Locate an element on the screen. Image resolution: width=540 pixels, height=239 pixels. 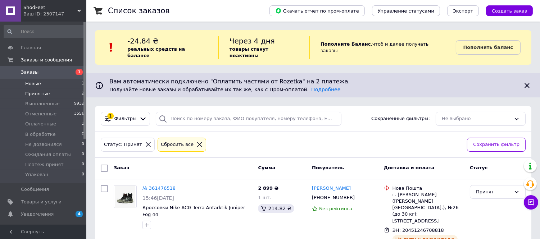
button: Создать заказ is located at coordinates (510, 11).